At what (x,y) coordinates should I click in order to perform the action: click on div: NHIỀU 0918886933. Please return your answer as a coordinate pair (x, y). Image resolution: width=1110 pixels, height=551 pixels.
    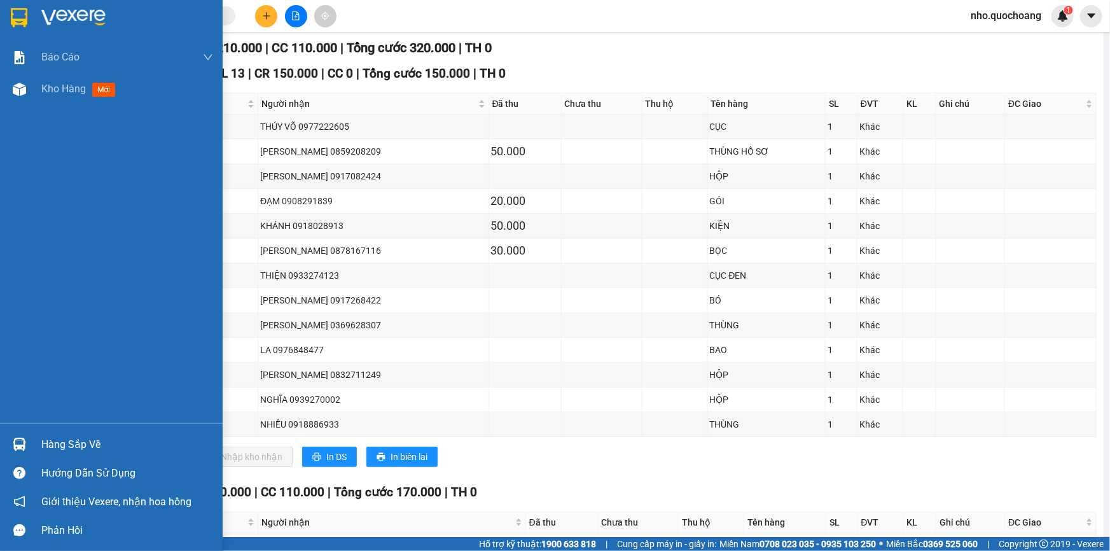
    Looking at the image, I should click on (373, 424).